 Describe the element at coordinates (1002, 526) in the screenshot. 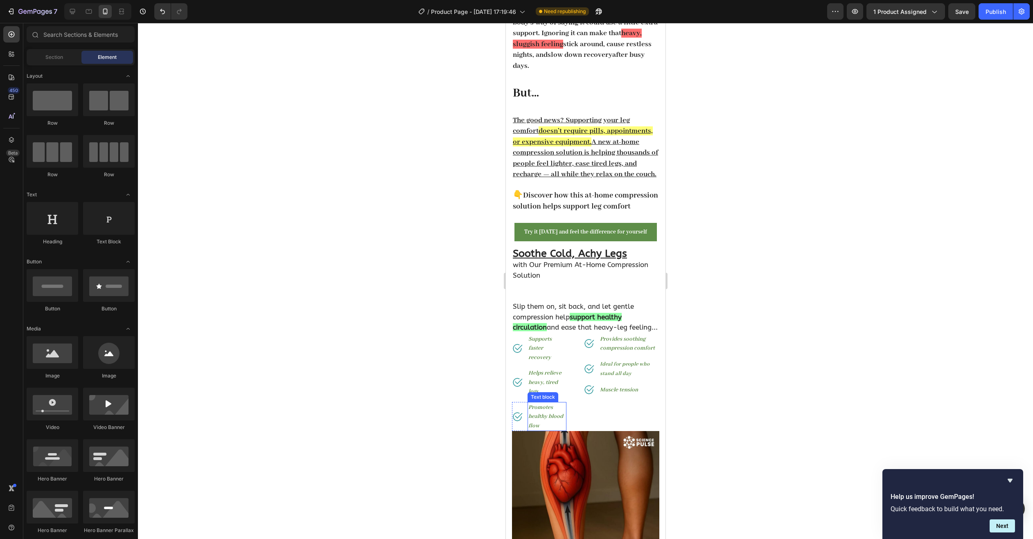

I see `button: Next question` at that location.